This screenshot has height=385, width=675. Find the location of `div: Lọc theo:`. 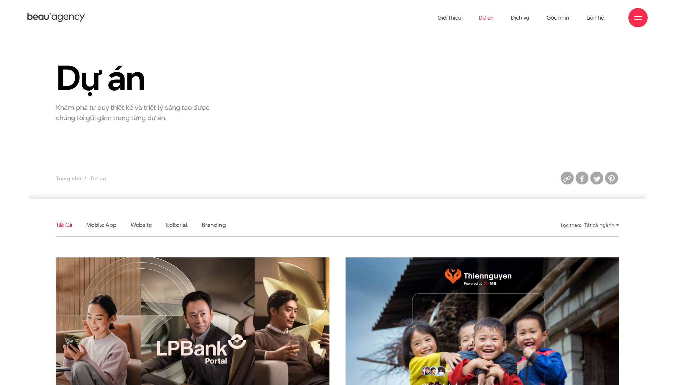

div: Lọc theo: is located at coordinates (571, 225).